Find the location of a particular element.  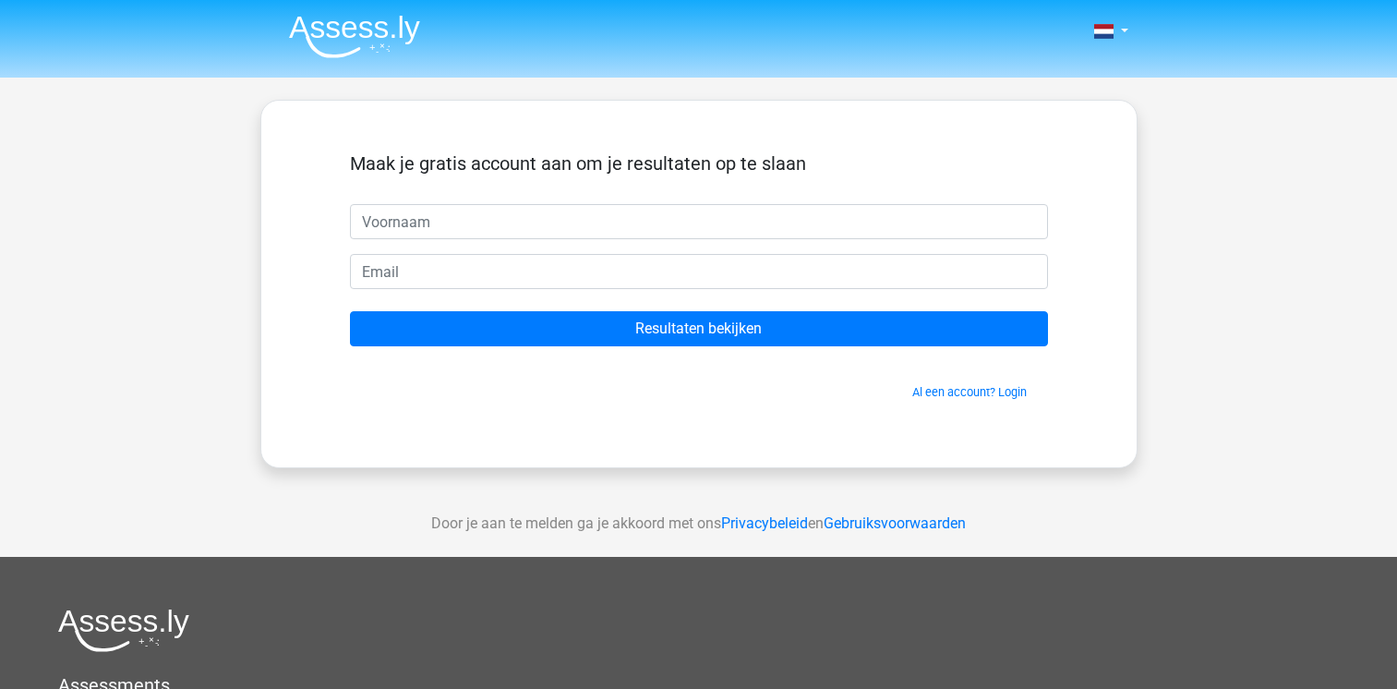

img: Assessly is located at coordinates (355, 36).